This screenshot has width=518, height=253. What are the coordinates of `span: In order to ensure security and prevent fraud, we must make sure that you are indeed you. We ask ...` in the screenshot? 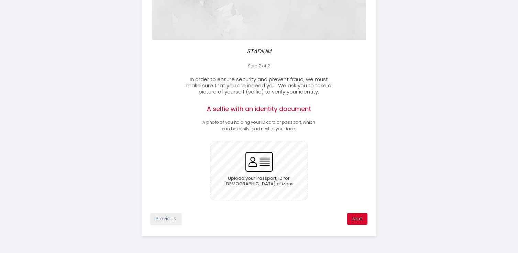 It's located at (259, 85).